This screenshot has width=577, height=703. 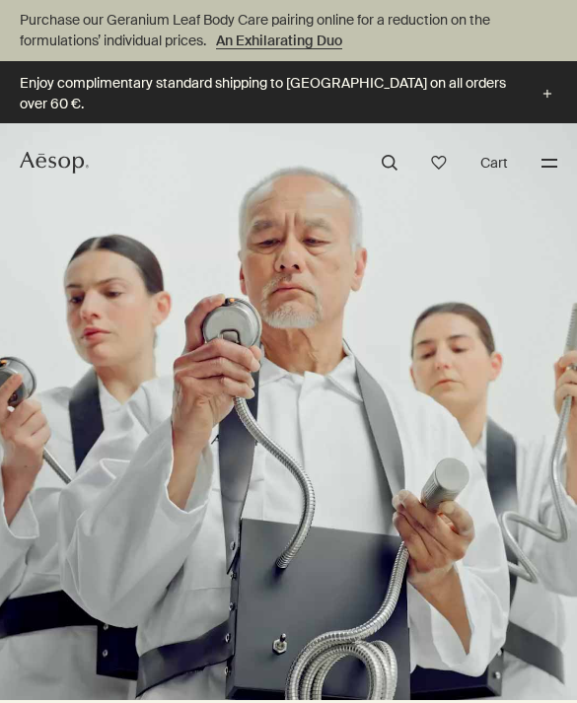 What do you see at coordinates (390, 163) in the screenshot?
I see `button: Open search` at bounding box center [390, 163].